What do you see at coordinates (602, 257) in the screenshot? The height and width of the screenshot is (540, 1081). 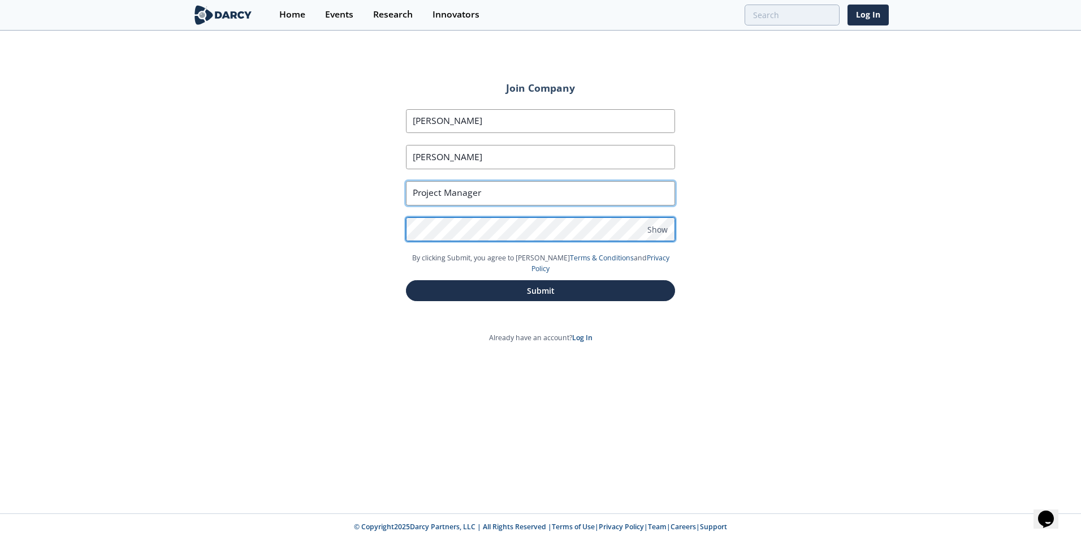 I see `a: Terms & Conditions` at bounding box center [602, 257].